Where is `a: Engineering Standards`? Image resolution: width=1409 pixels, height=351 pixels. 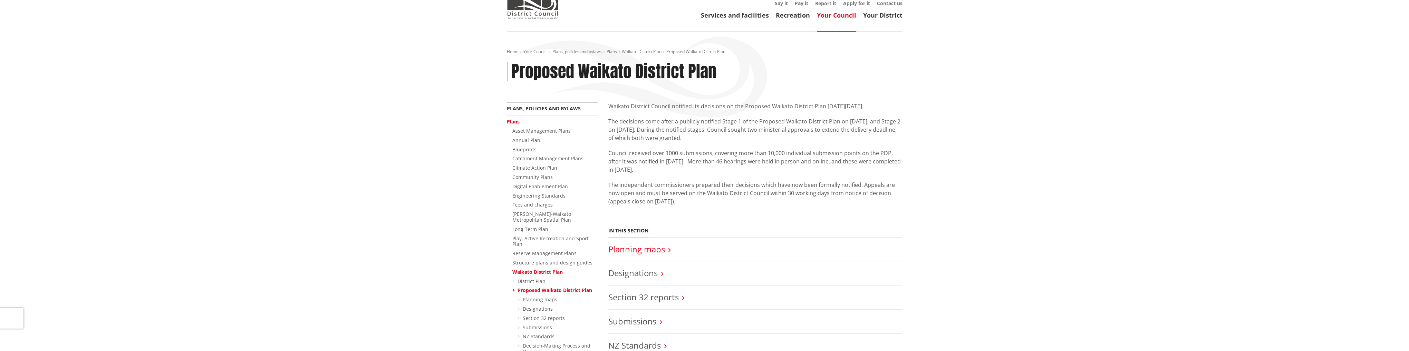
a: Engineering Standards is located at coordinates (539, 196).